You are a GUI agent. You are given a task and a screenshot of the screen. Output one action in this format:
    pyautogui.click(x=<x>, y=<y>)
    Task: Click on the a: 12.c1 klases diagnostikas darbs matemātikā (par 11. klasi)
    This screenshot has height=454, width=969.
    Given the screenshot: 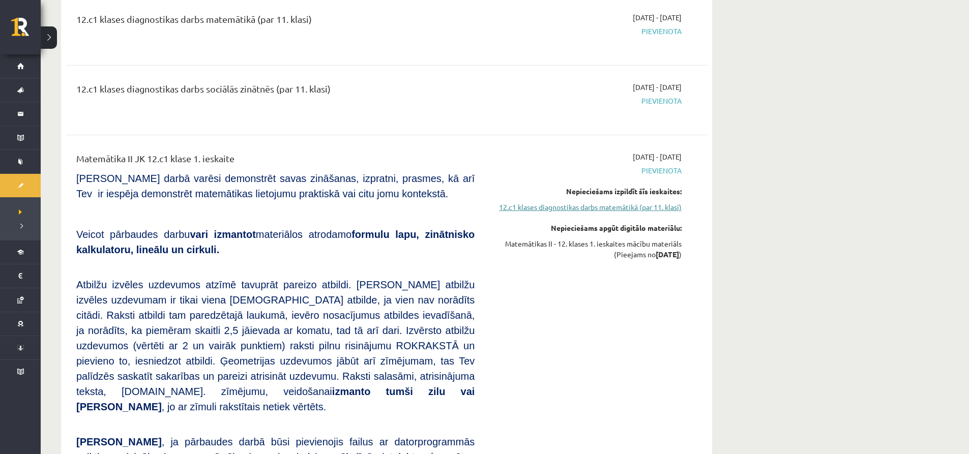 What is the action you would take?
    pyautogui.click(x=585, y=207)
    